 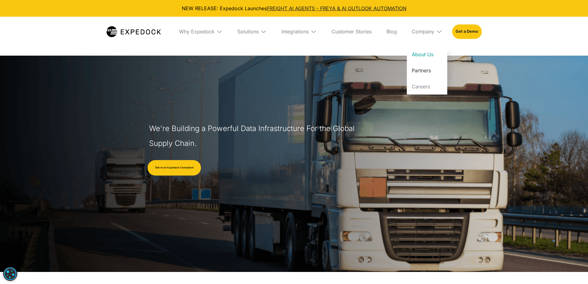 I want to click on nav: Company, so click(x=427, y=70).